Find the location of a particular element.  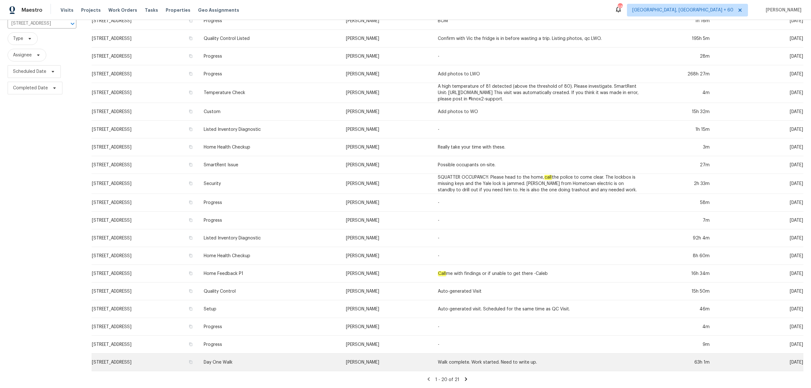

span: Geo Assignments is located at coordinates (218, 10).